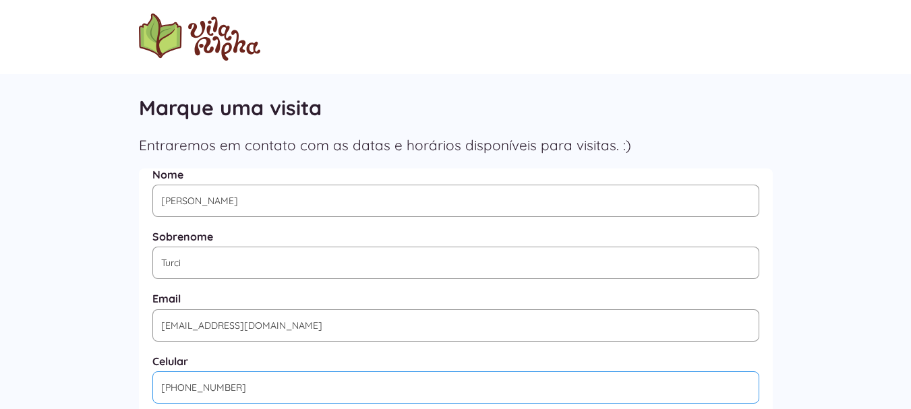  I want to click on label: Celular, so click(456, 362).